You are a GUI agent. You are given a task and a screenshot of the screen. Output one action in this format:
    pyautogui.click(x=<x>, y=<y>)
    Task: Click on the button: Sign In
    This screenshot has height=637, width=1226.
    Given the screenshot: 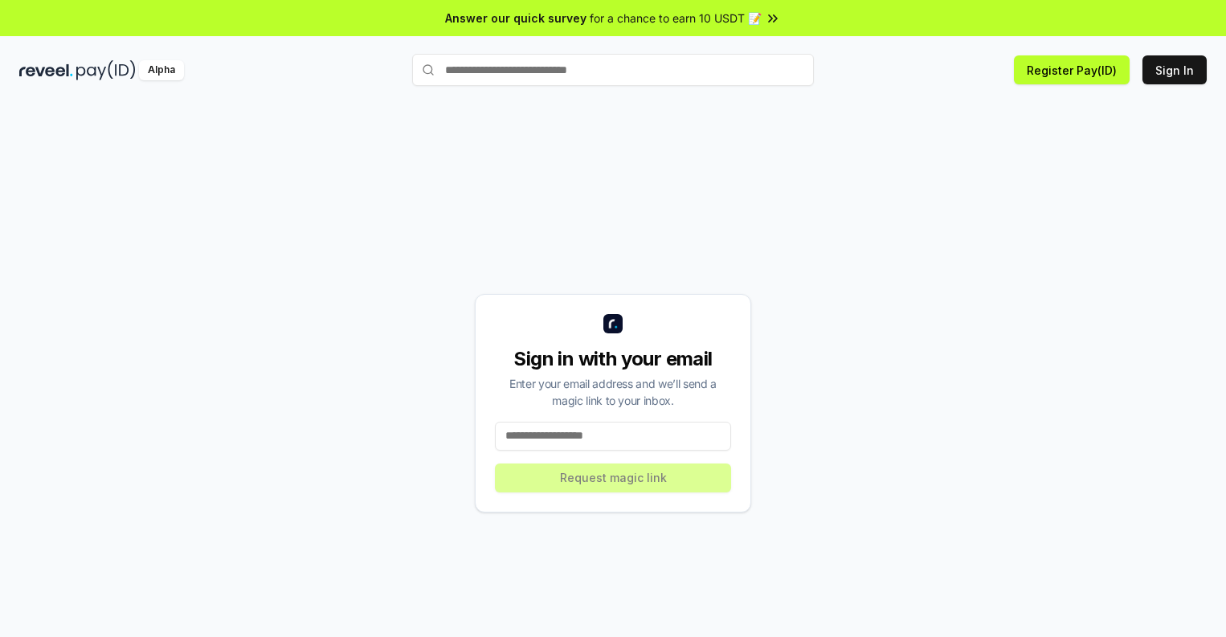 What is the action you would take?
    pyautogui.click(x=1175, y=70)
    